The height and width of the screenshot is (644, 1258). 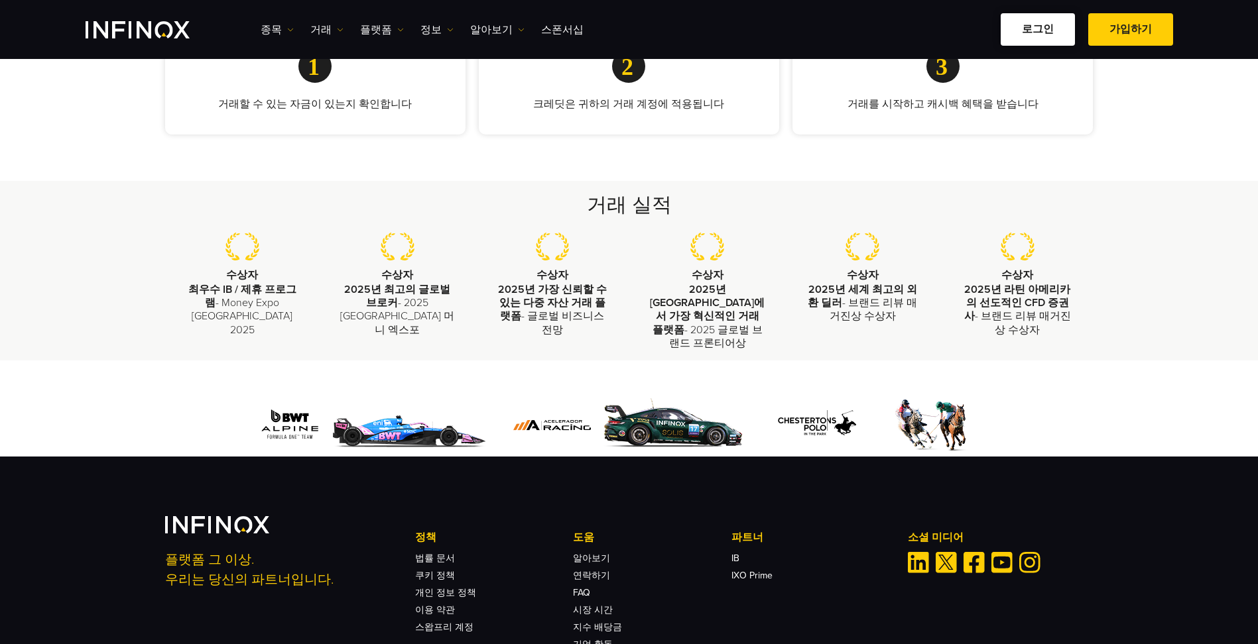 What do you see at coordinates (315, 104) in the screenshot?
I see `p: 거래할 수 있는 자금이 있는지 확인합니다` at bounding box center [315, 104].